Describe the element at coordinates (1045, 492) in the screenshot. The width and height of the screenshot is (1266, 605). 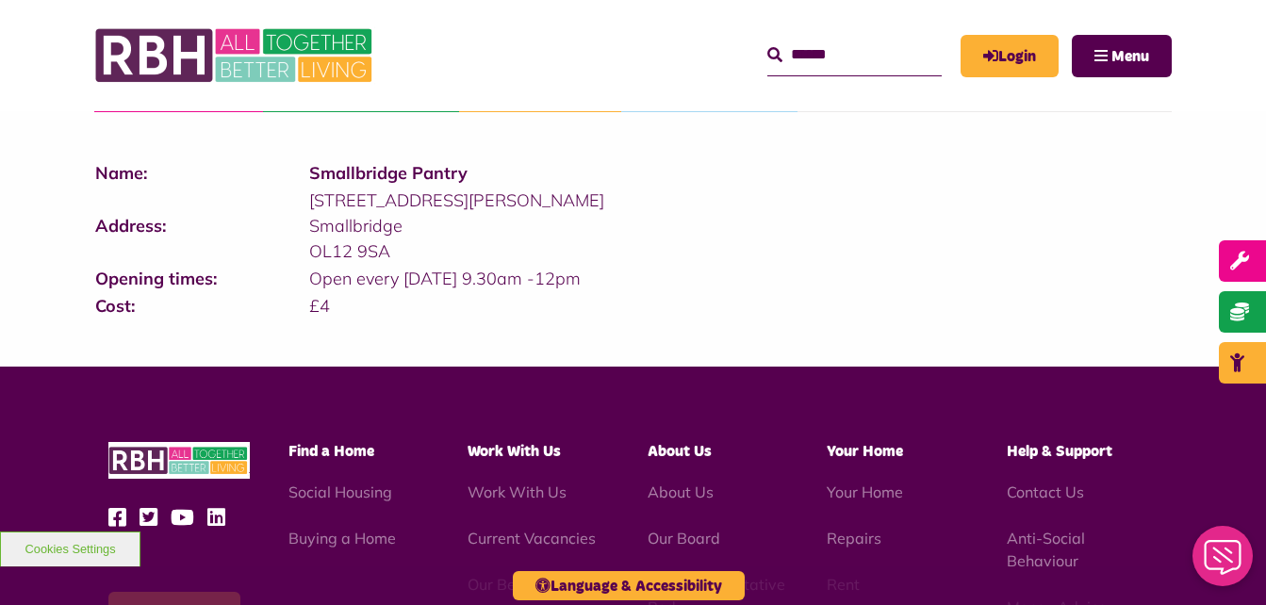
I see `a: Contact Us` at that location.